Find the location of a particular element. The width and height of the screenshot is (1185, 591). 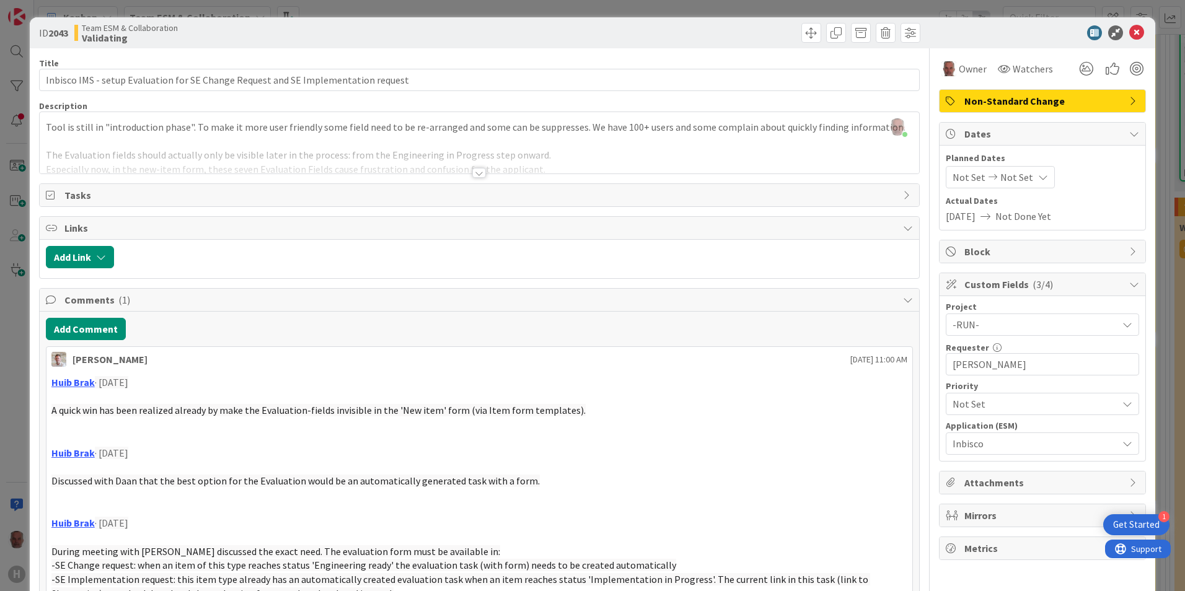

span: Actual Dates is located at coordinates (1042, 201).